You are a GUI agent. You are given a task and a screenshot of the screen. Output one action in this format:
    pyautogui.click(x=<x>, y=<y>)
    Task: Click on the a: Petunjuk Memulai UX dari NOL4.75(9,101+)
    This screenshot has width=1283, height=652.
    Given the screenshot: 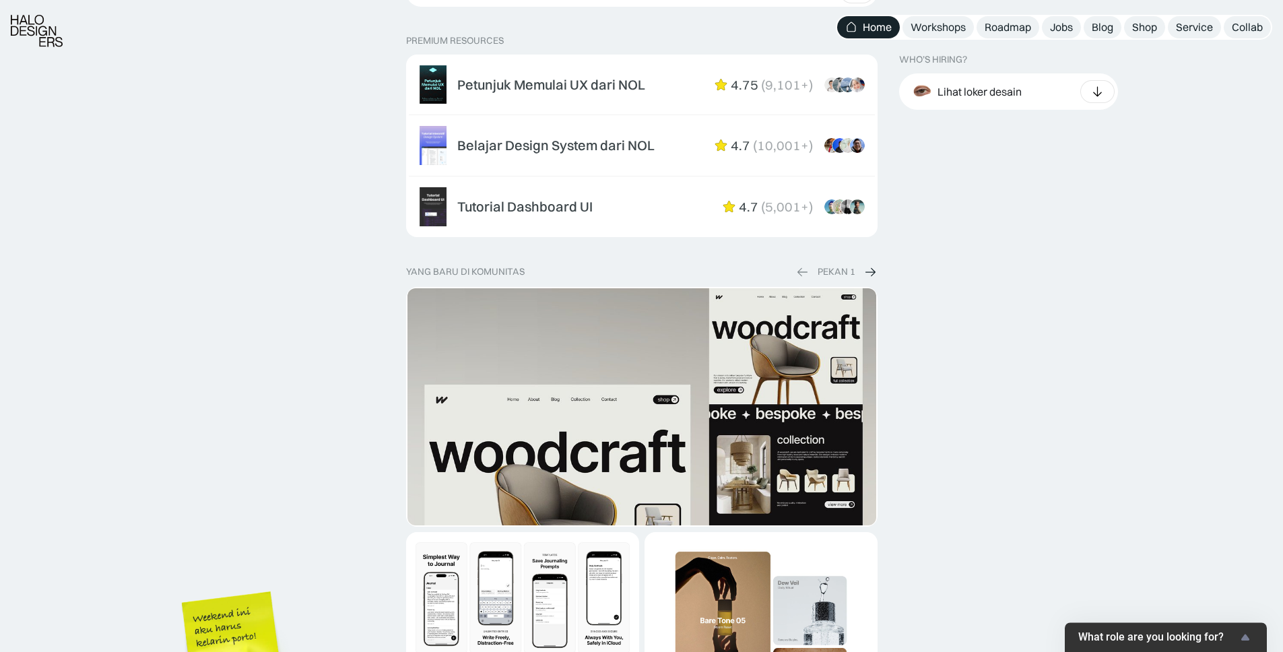 What is the action you would take?
    pyautogui.click(x=642, y=85)
    